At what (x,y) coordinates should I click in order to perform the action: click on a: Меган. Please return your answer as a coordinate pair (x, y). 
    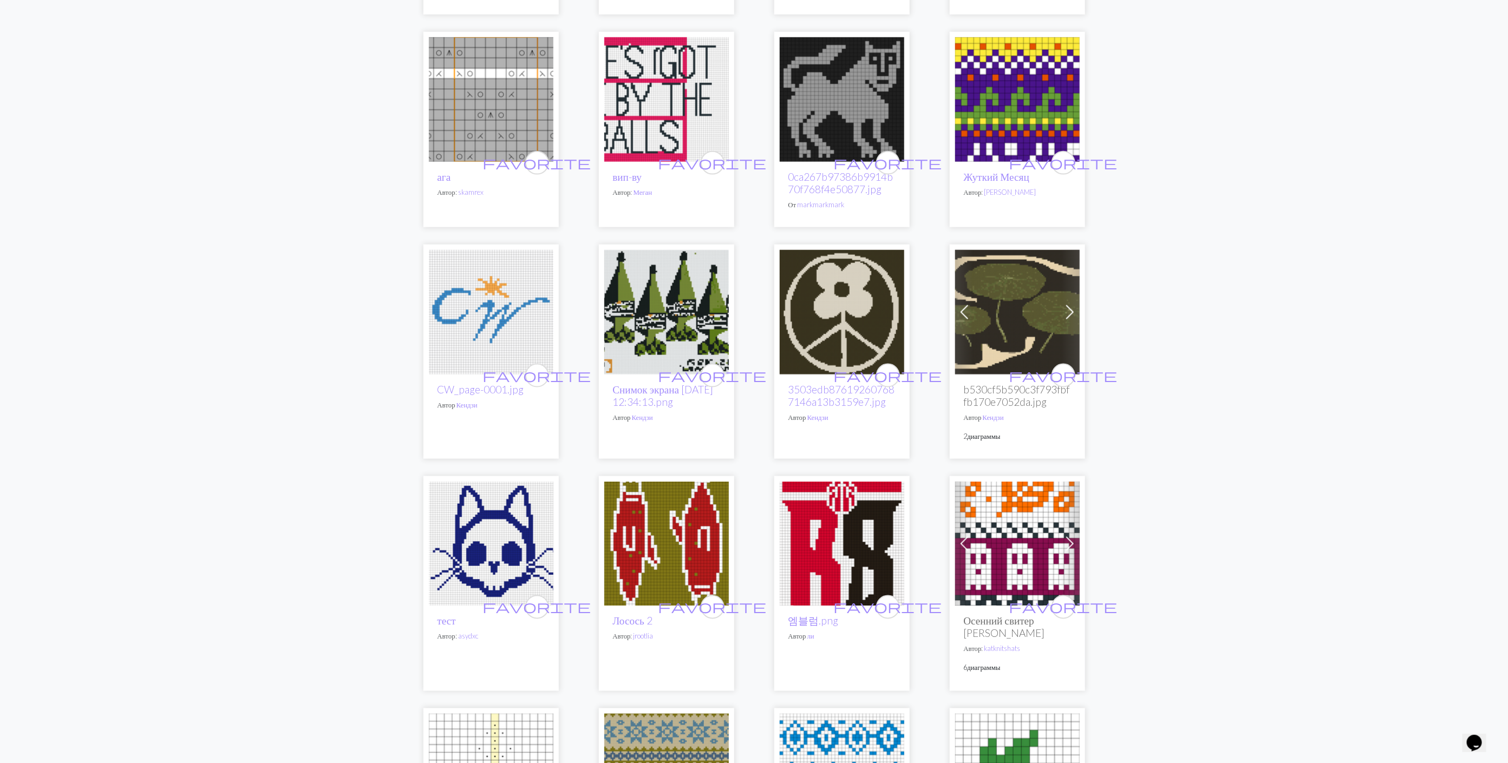
    Looking at the image, I should click on (643, 192).